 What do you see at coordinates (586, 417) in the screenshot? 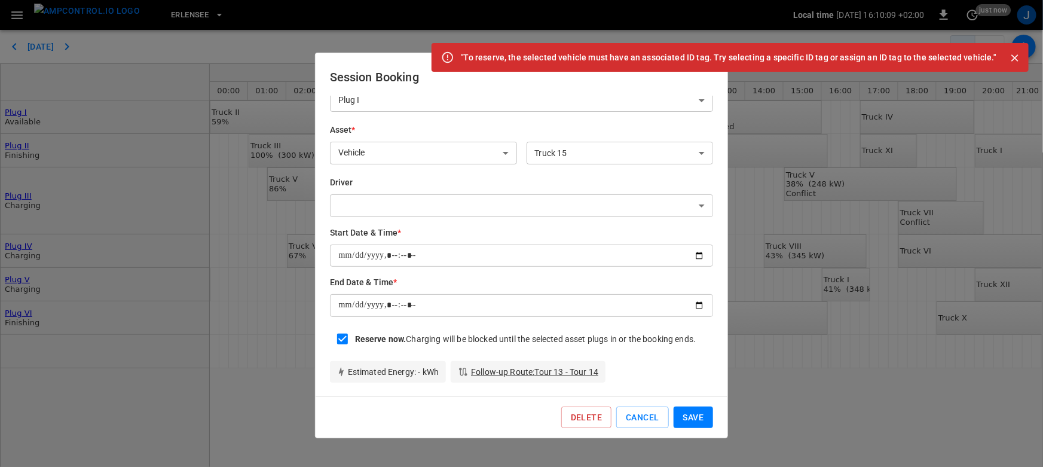
I see `button: Delete` at bounding box center [586, 417].